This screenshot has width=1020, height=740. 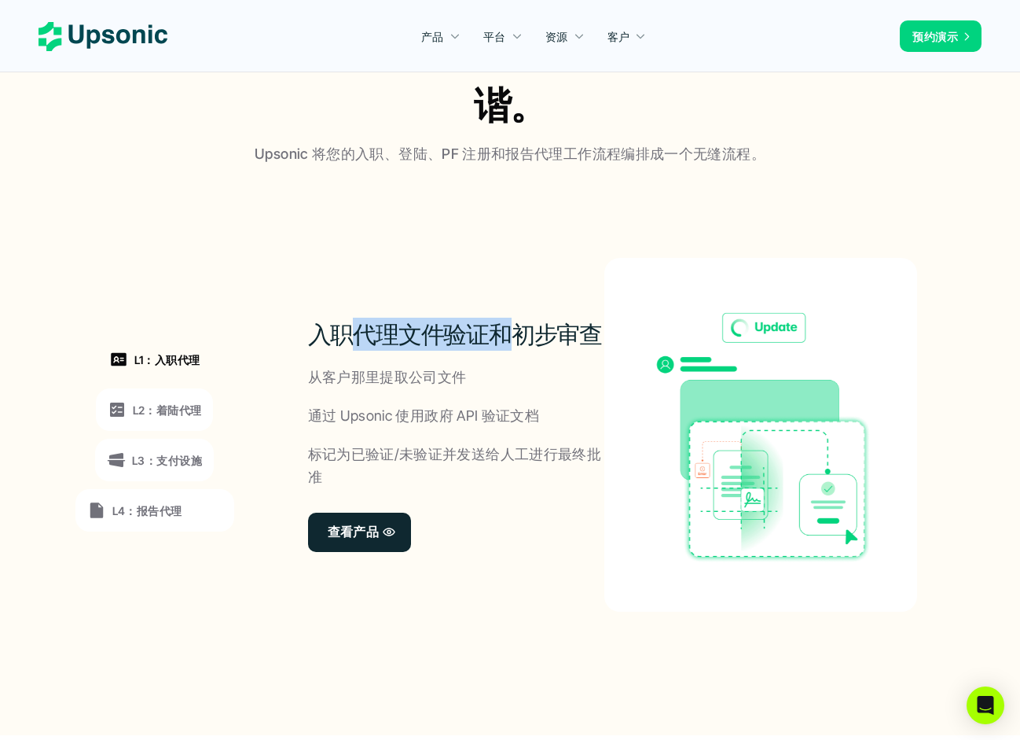 What do you see at coordinates (167, 359) in the screenshot?
I see `p: L1：入职代理` at bounding box center [167, 359].